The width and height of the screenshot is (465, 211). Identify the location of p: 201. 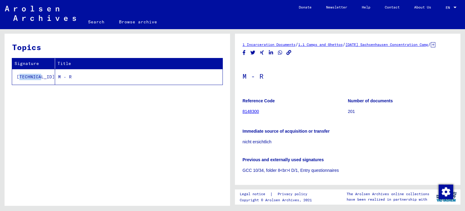
(401, 111).